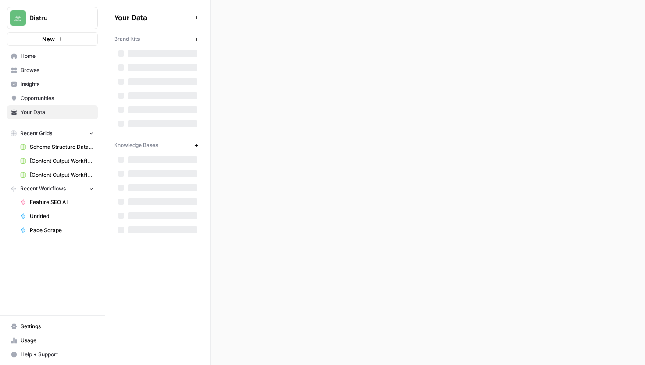 This screenshot has height=365, width=645. Describe the element at coordinates (57, 84) in the screenshot. I see `span: Insights` at that location.